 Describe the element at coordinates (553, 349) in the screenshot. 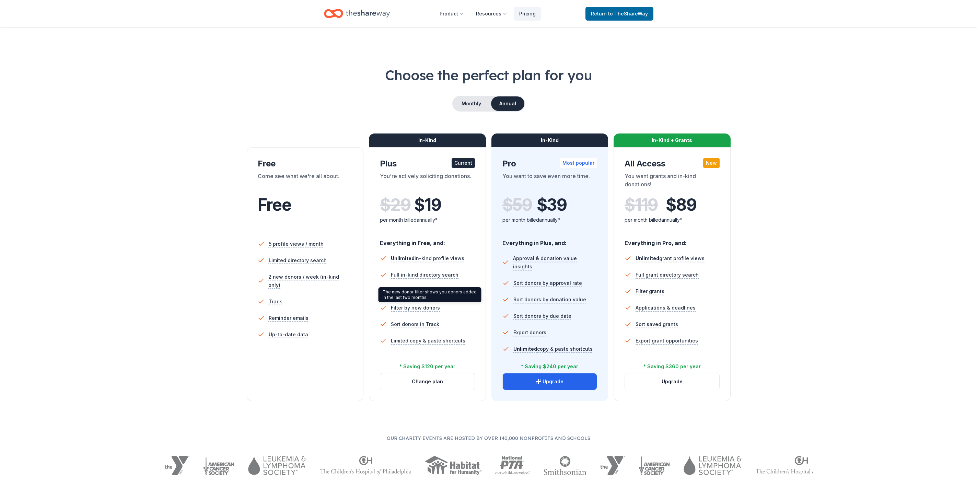

I see `span: copy & paste shortcuts` at that location.